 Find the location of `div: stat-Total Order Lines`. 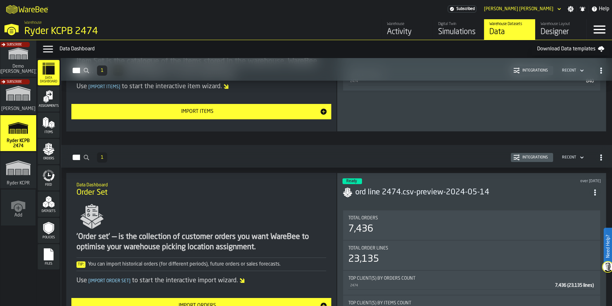

div: stat-Total Order Lines is located at coordinates (472, 255).